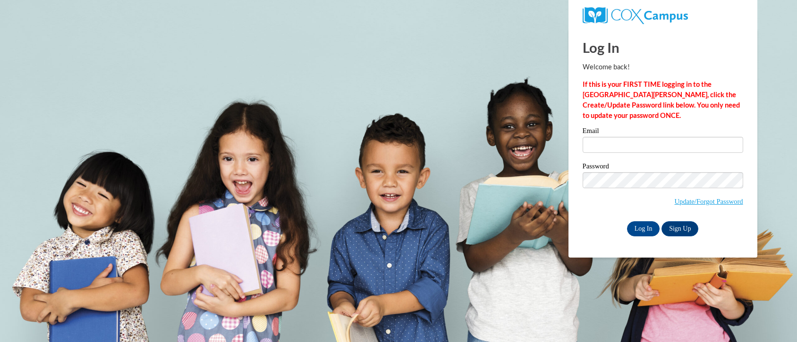 The height and width of the screenshot is (342, 797). I want to click on h1: Log In, so click(663, 47).